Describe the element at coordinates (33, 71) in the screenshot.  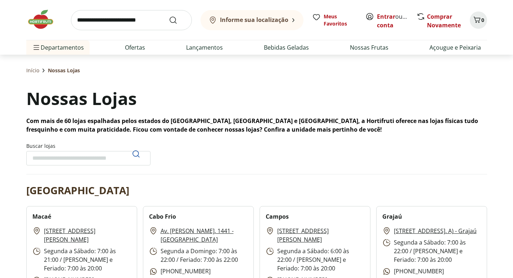
I see `a: Início` at that location.